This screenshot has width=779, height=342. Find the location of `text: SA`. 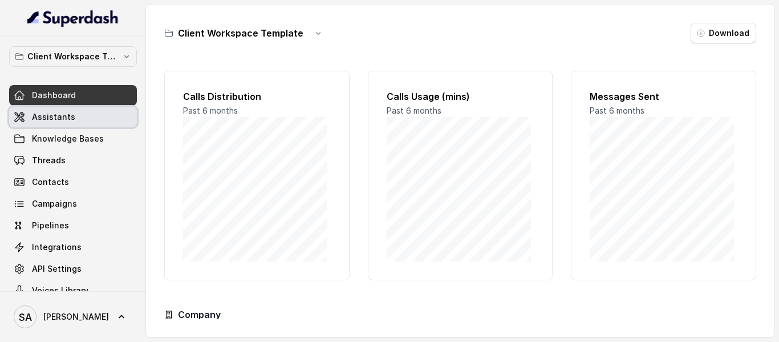

text: SA is located at coordinates (25, 317).